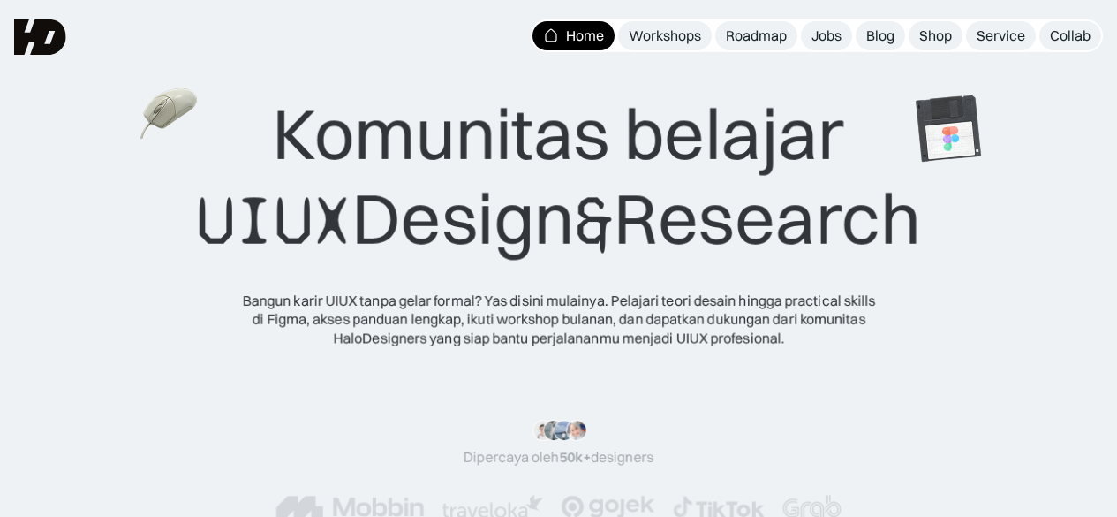  What do you see at coordinates (1001, 35) in the screenshot?
I see `div: Service` at bounding box center [1001, 35].